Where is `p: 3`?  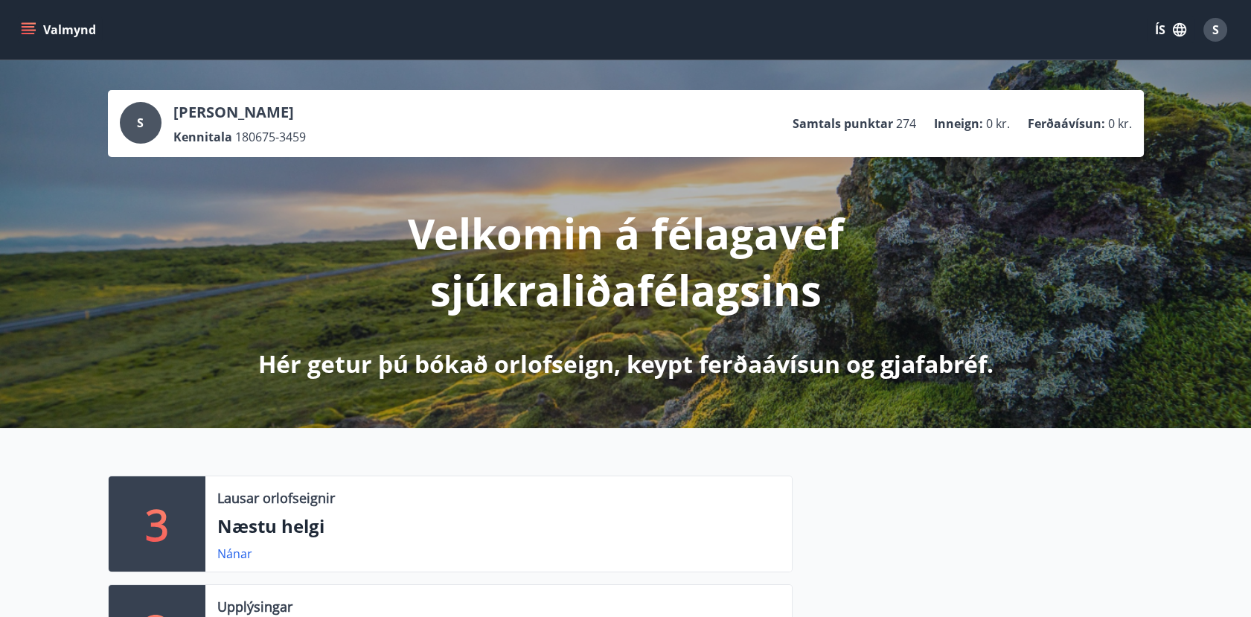 p: 3 is located at coordinates (157, 524).